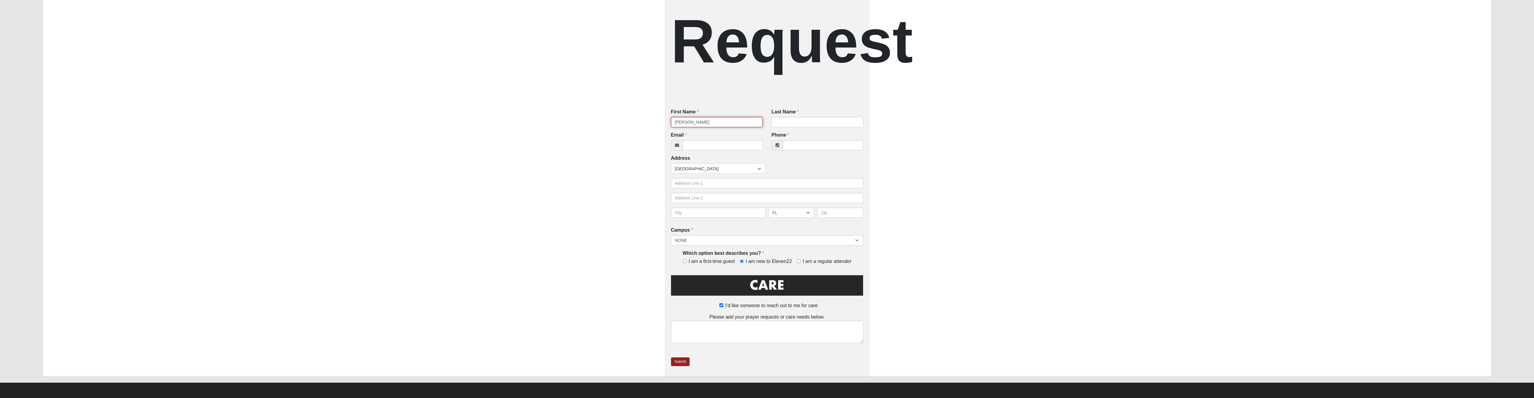  What do you see at coordinates (718, 212) in the screenshot?
I see `input: City` at bounding box center [718, 212].